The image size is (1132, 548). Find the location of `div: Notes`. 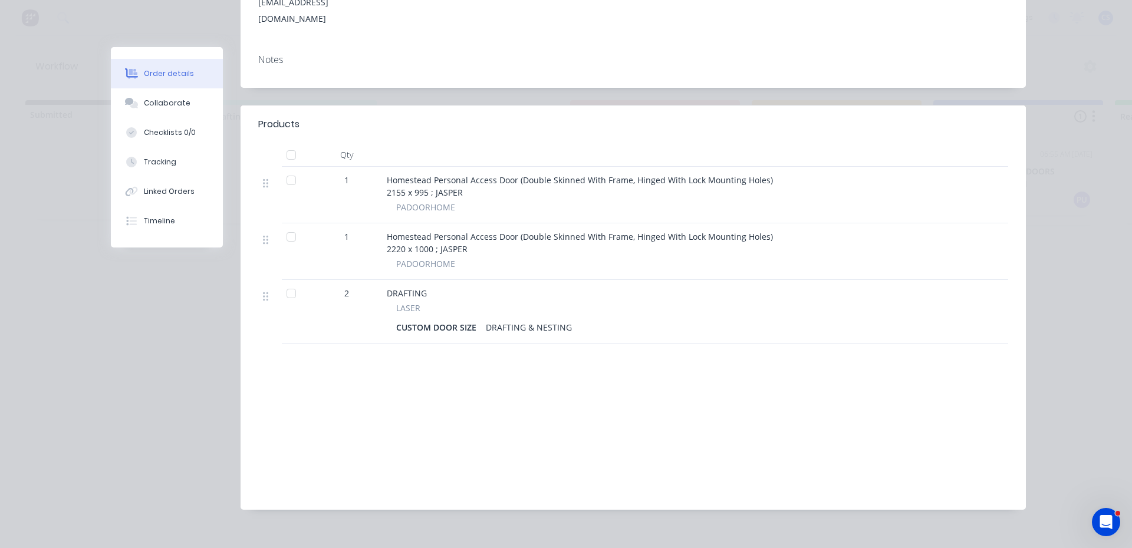

div: Notes is located at coordinates (633, 60).